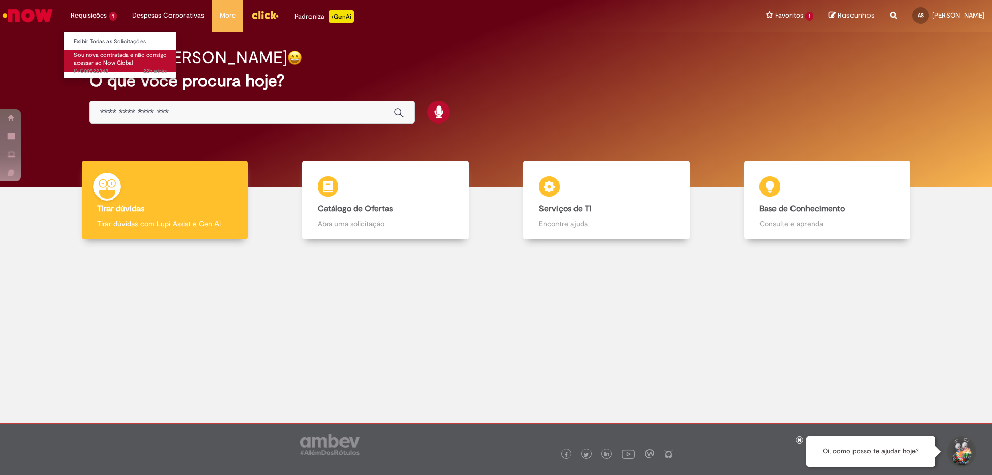 Image resolution: width=992 pixels, height=475 pixels. Describe the element at coordinates (265, 15) in the screenshot. I see `img: click_logo_yellow_360x200.png` at that location.